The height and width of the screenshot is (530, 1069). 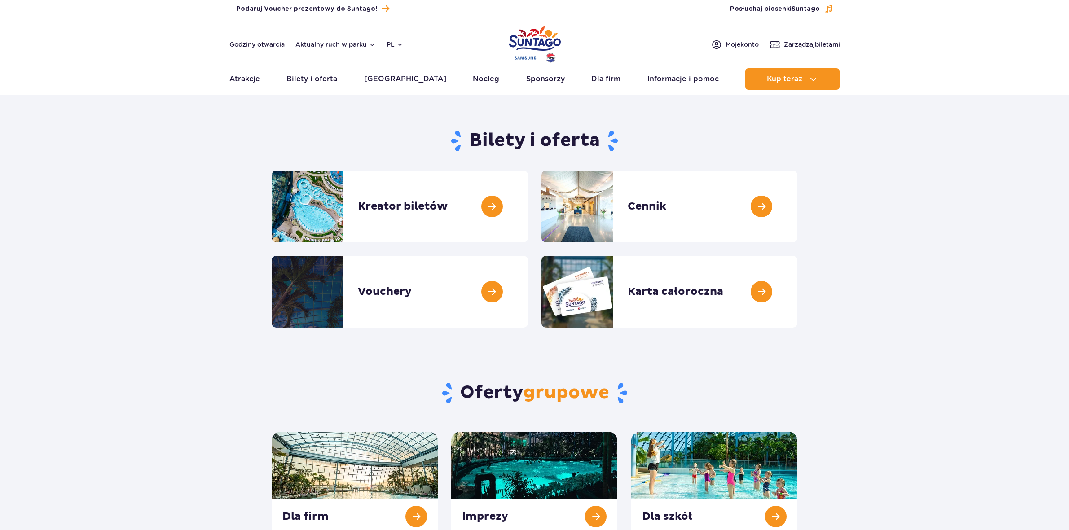 I want to click on span: Podaruj Voucher prezentowy do Suntago!, so click(x=307, y=9).